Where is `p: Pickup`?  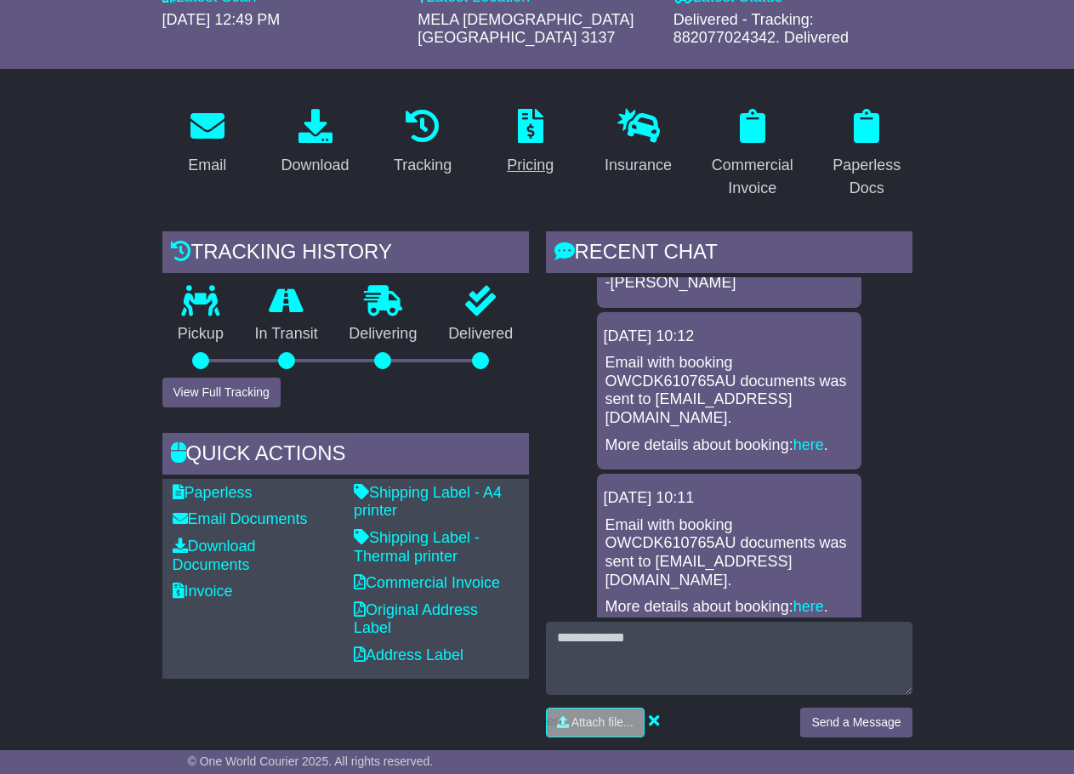
p: Pickup is located at coordinates (201, 334).